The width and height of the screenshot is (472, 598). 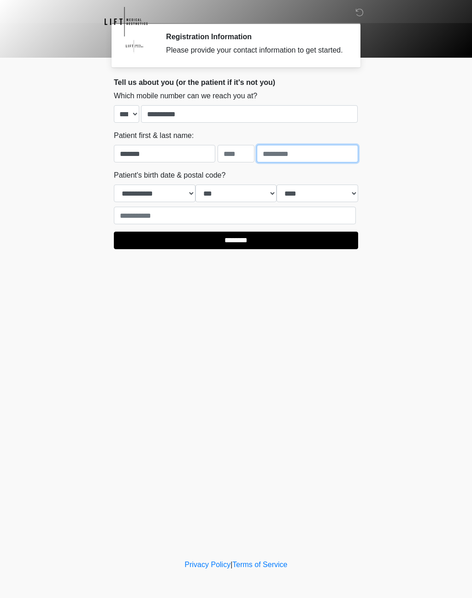 I want to click on label: Patient first & last name:, so click(x=154, y=136).